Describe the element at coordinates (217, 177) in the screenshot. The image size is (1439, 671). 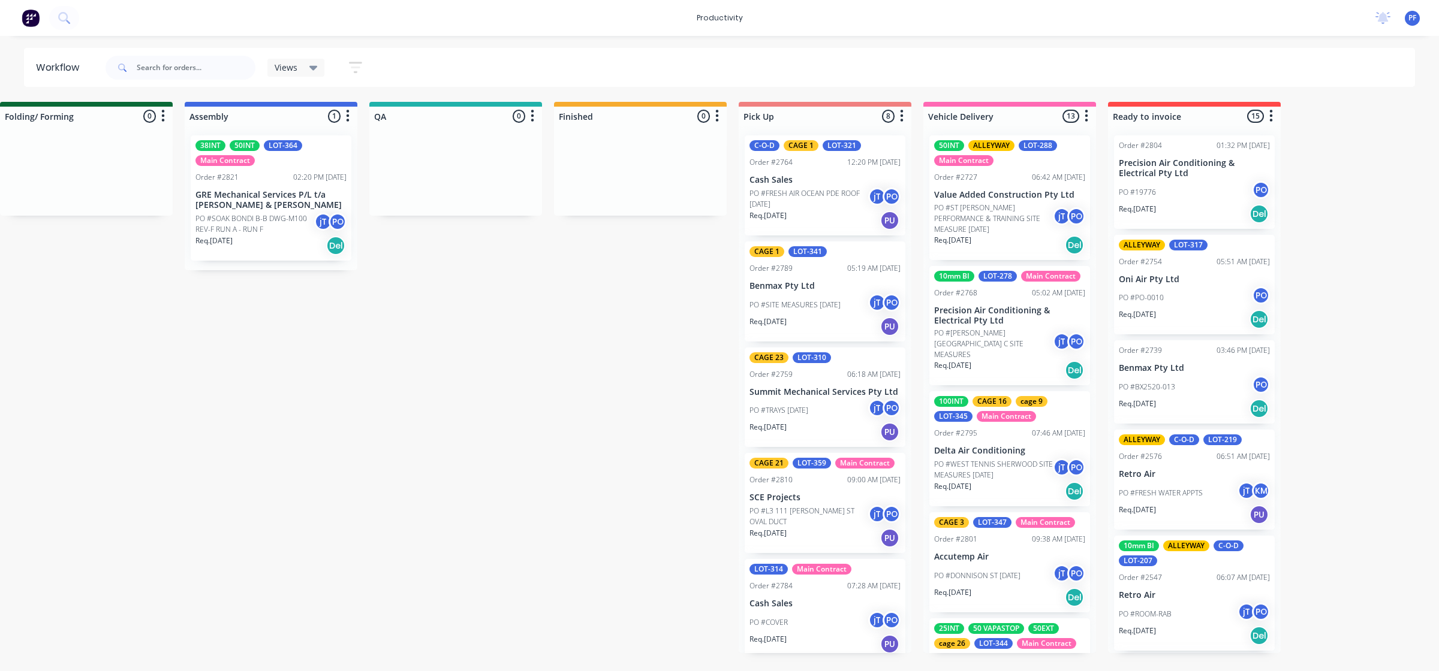
I see `div: Order #2821` at that location.